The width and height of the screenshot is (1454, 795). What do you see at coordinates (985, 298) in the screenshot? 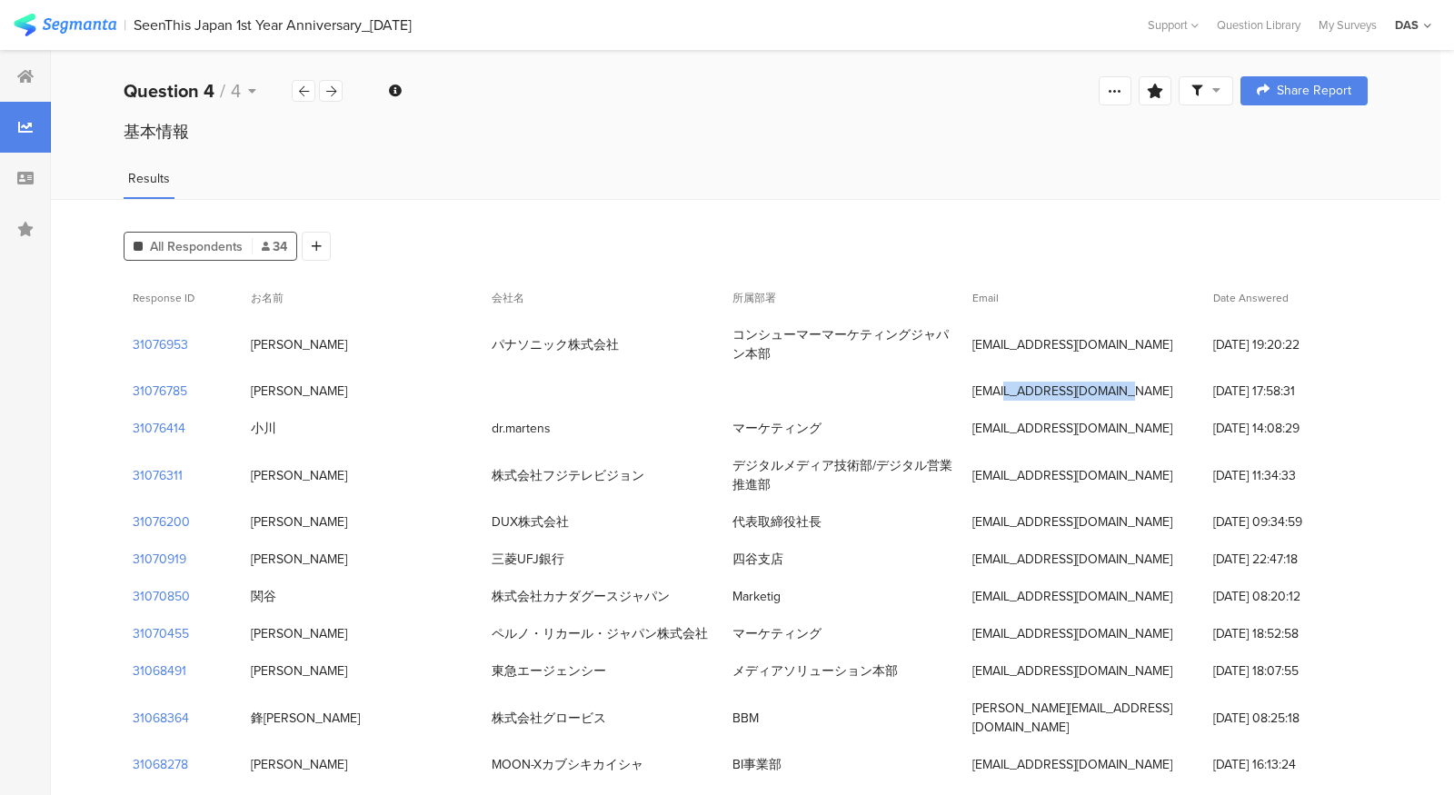
I see `span: Email` at bounding box center [985, 298].